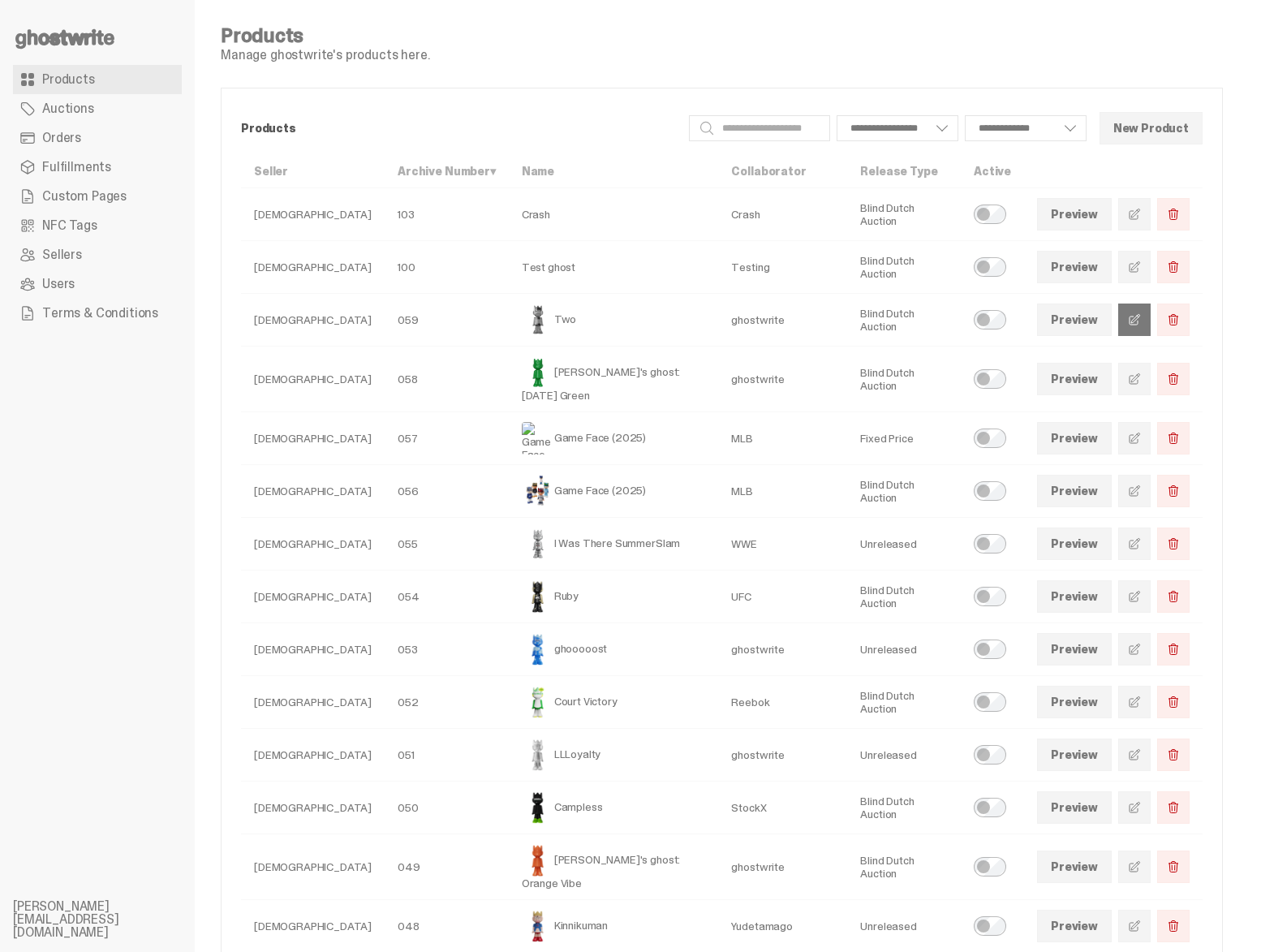 The width and height of the screenshot is (1261, 952). Describe the element at coordinates (58, 284) in the screenshot. I see `span: Users` at that location.